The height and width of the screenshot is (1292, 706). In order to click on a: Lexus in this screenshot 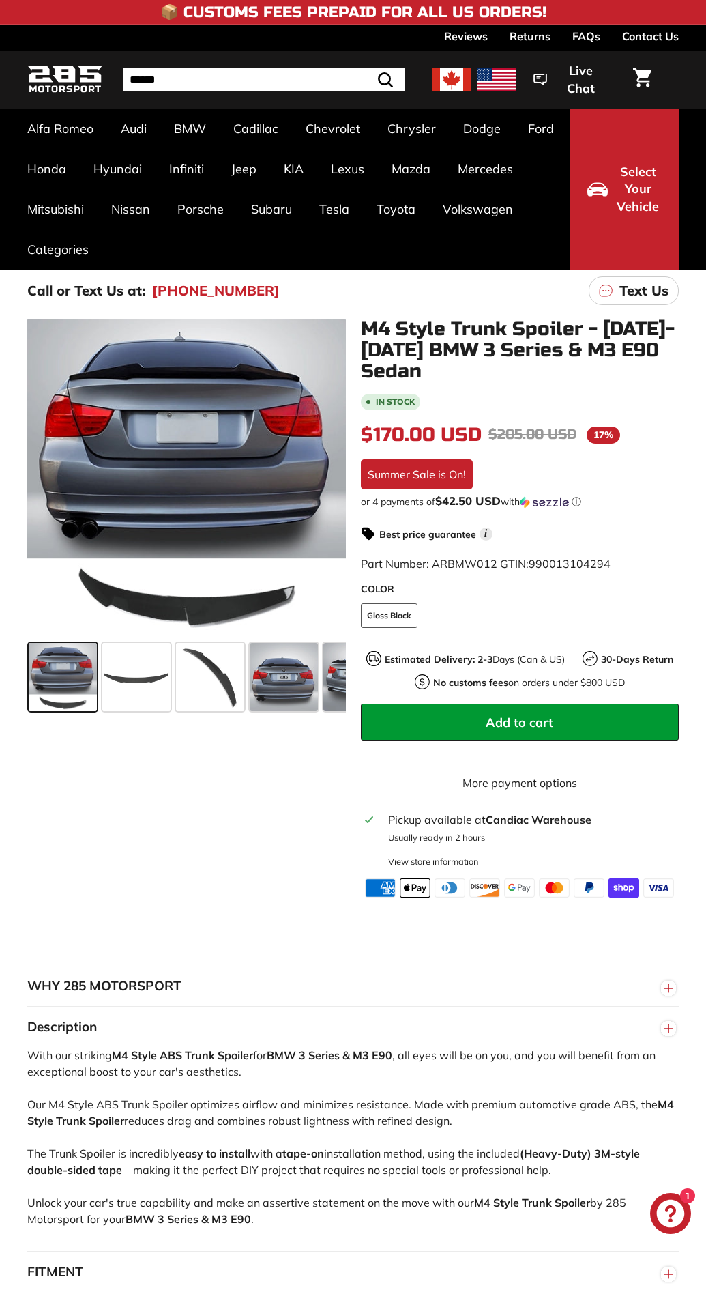, I will do `click(347, 169)`.